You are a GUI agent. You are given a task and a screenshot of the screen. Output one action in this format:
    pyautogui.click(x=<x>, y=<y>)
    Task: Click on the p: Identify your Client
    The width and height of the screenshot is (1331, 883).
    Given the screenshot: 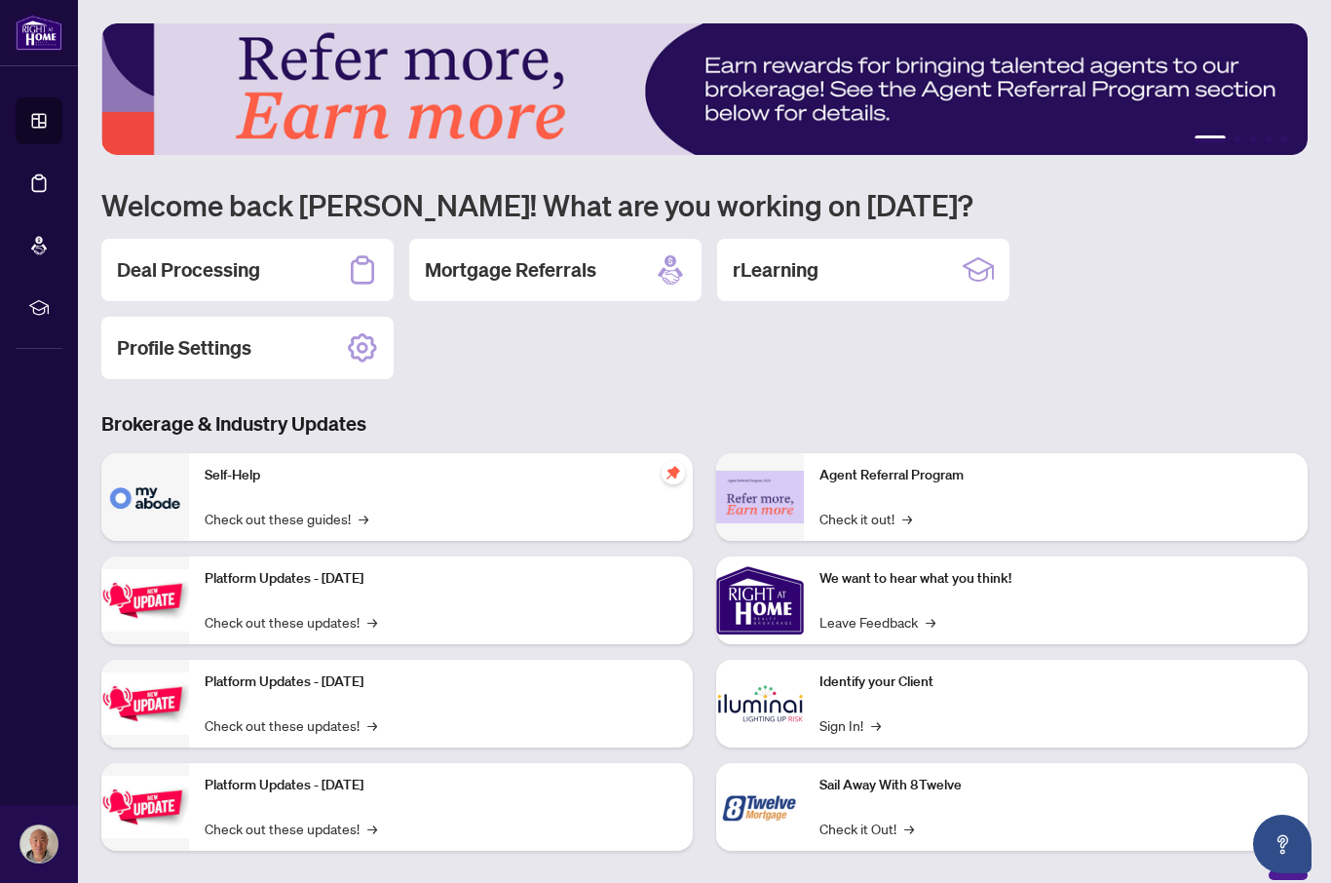 What is the action you would take?
    pyautogui.click(x=1055, y=682)
    